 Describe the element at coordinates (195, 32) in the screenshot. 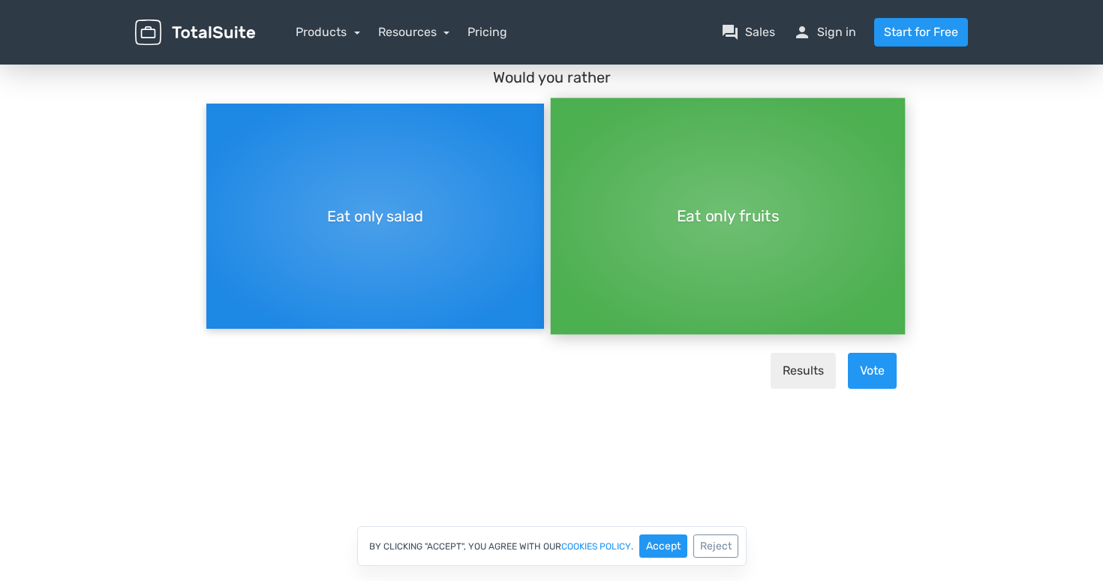

I see `img: TotalSuite for WordPress` at that location.